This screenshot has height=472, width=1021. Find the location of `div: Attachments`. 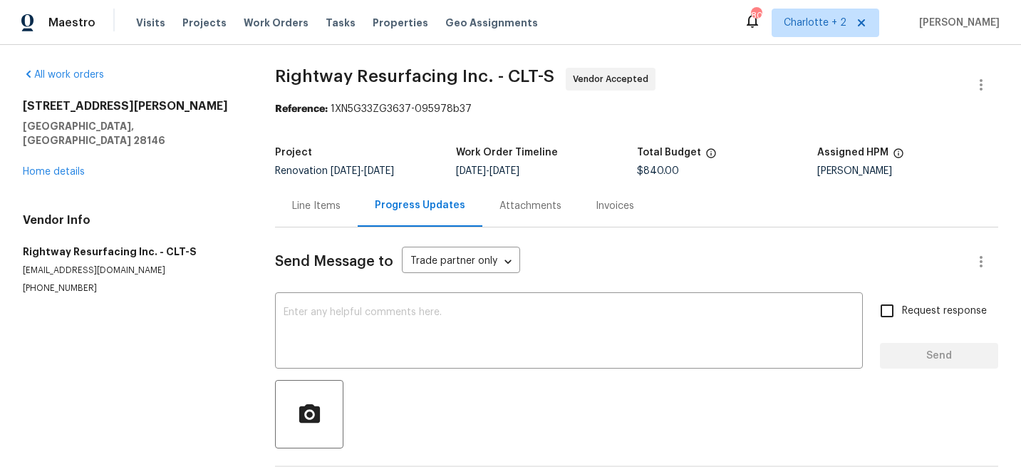

div: Attachments is located at coordinates (530, 206).